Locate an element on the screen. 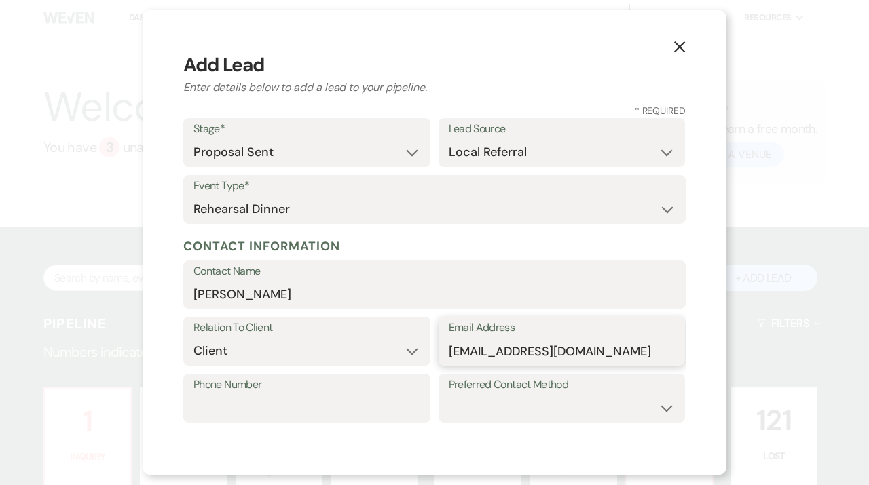  label: Relation To Client is located at coordinates (307, 328).